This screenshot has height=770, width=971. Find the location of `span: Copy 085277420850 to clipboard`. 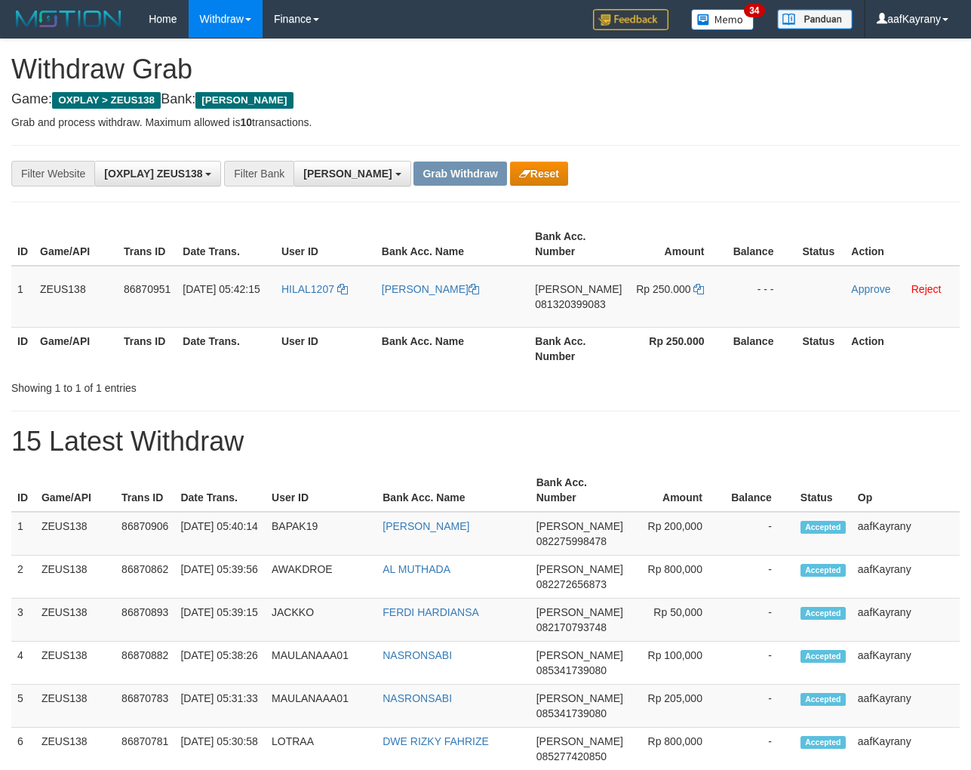

span: Copy 085277420850 to clipboard is located at coordinates (571, 756).